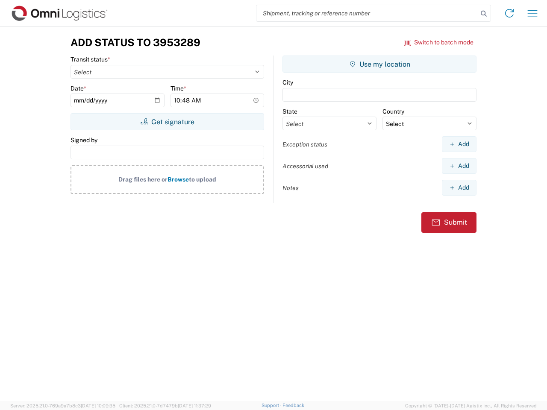  I want to click on label: City, so click(287, 82).